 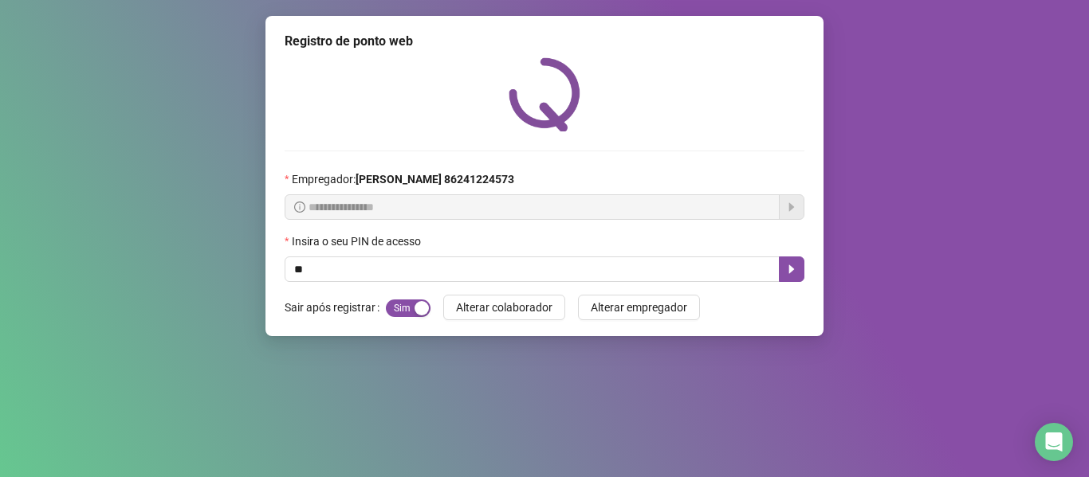 I want to click on div: Open Intercom Messenger, so click(x=1054, y=442).